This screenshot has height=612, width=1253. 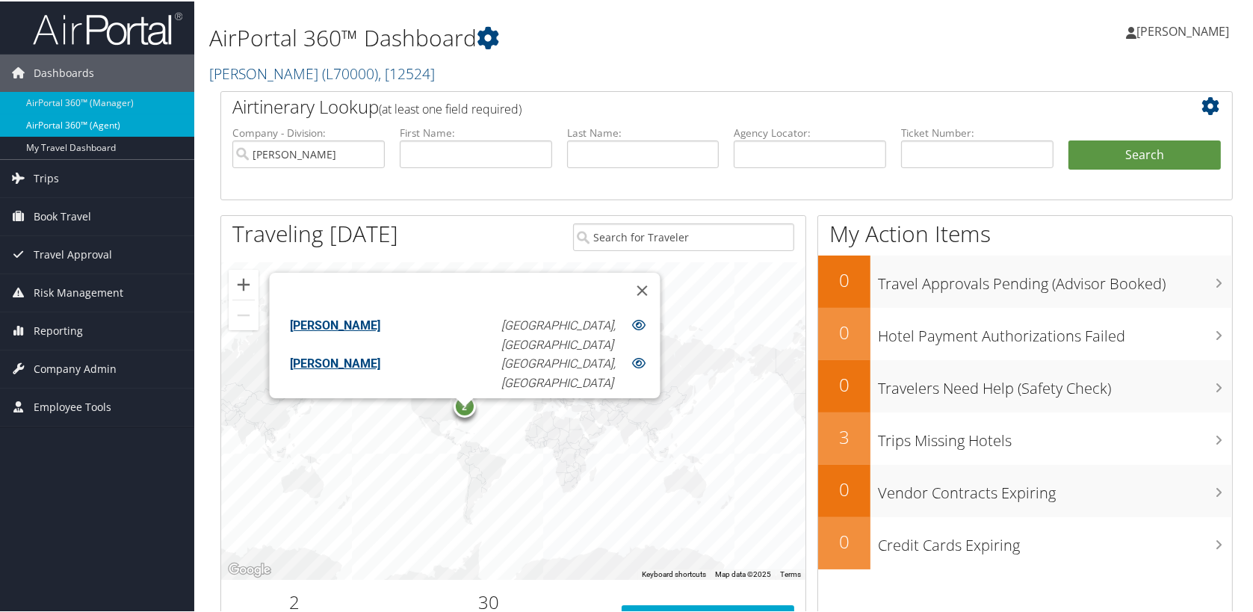 I want to click on button: Search, so click(x=1145, y=154).